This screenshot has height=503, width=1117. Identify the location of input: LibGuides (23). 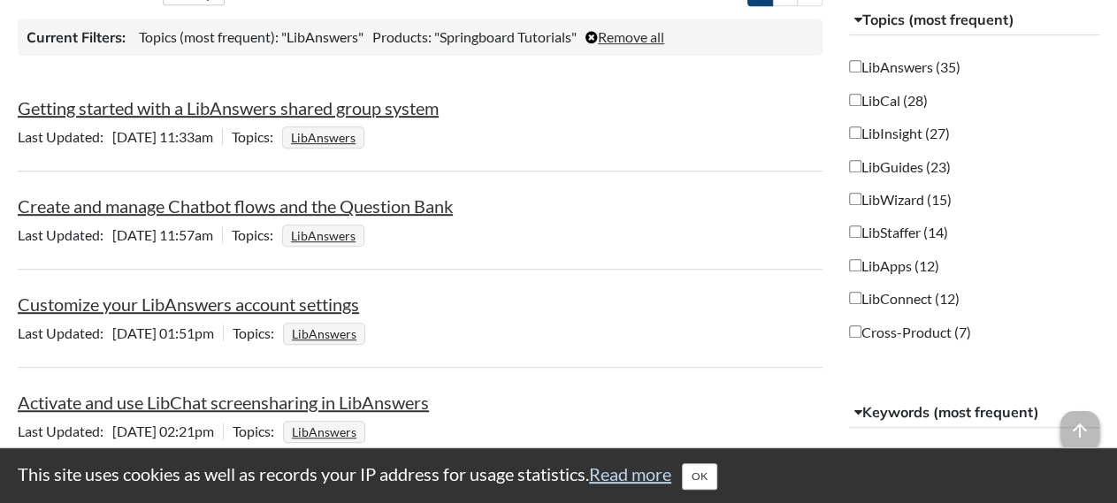
(855, 166).